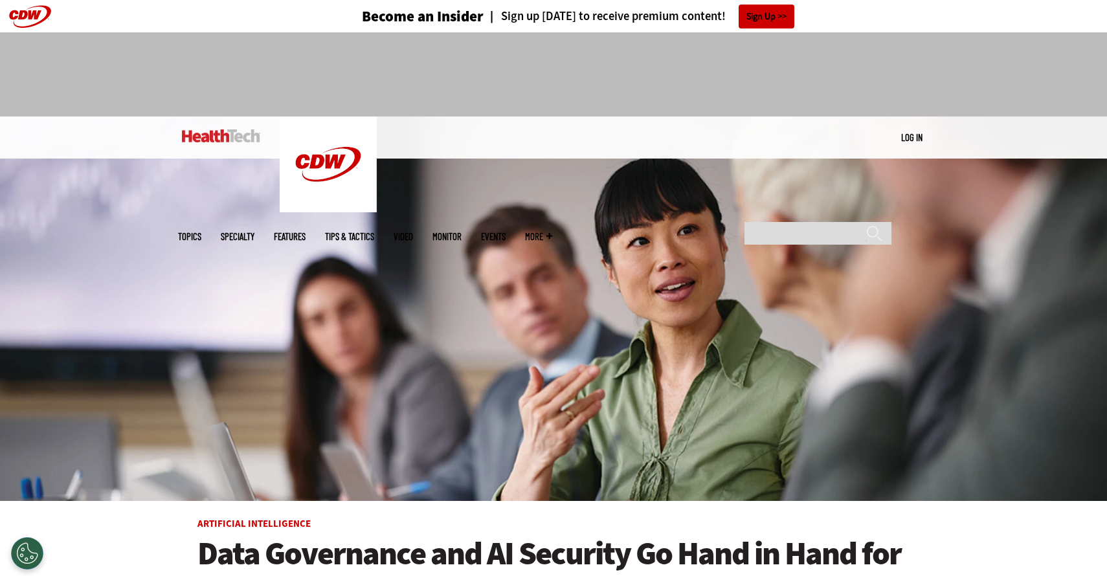  What do you see at coordinates (238, 236) in the screenshot?
I see `span: Specialty` at bounding box center [238, 236].